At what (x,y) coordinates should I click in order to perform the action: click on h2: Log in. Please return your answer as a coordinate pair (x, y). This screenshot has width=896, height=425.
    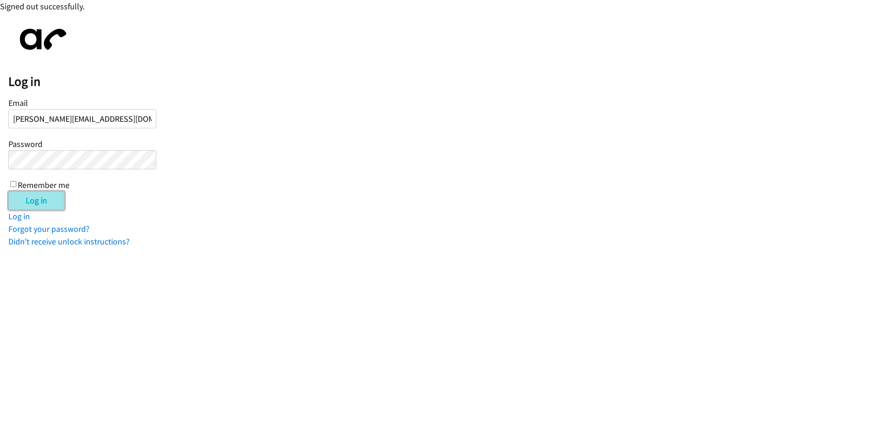
    Looking at the image, I should click on (452, 82).